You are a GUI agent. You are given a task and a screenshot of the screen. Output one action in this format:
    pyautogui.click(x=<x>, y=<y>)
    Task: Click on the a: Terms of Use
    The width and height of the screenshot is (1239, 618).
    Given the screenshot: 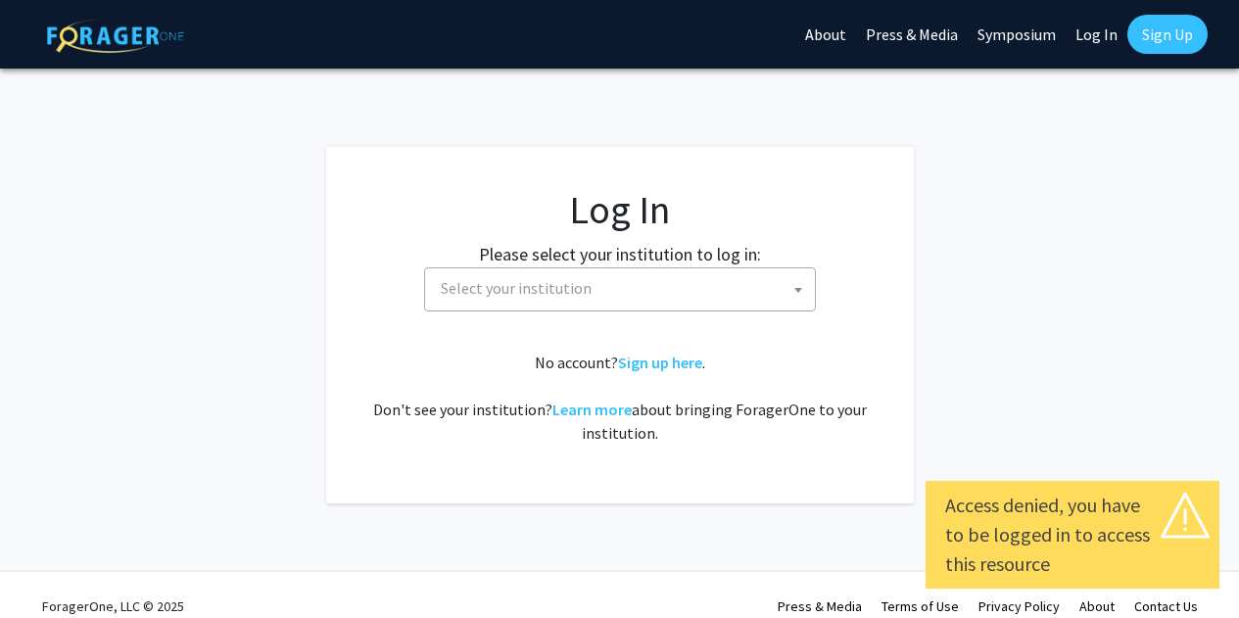 What is the action you would take?
    pyautogui.click(x=920, y=606)
    